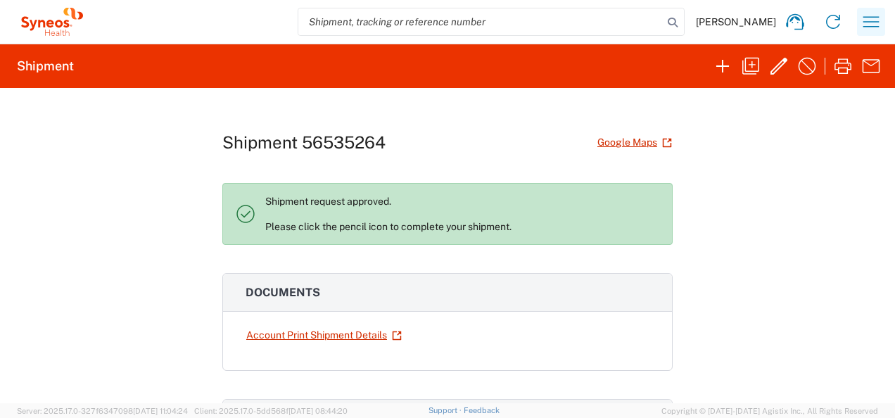 The width and height of the screenshot is (895, 418). Describe the element at coordinates (102, 411) in the screenshot. I see `span: Server: 2025.17.0-327f6347098` at that location.